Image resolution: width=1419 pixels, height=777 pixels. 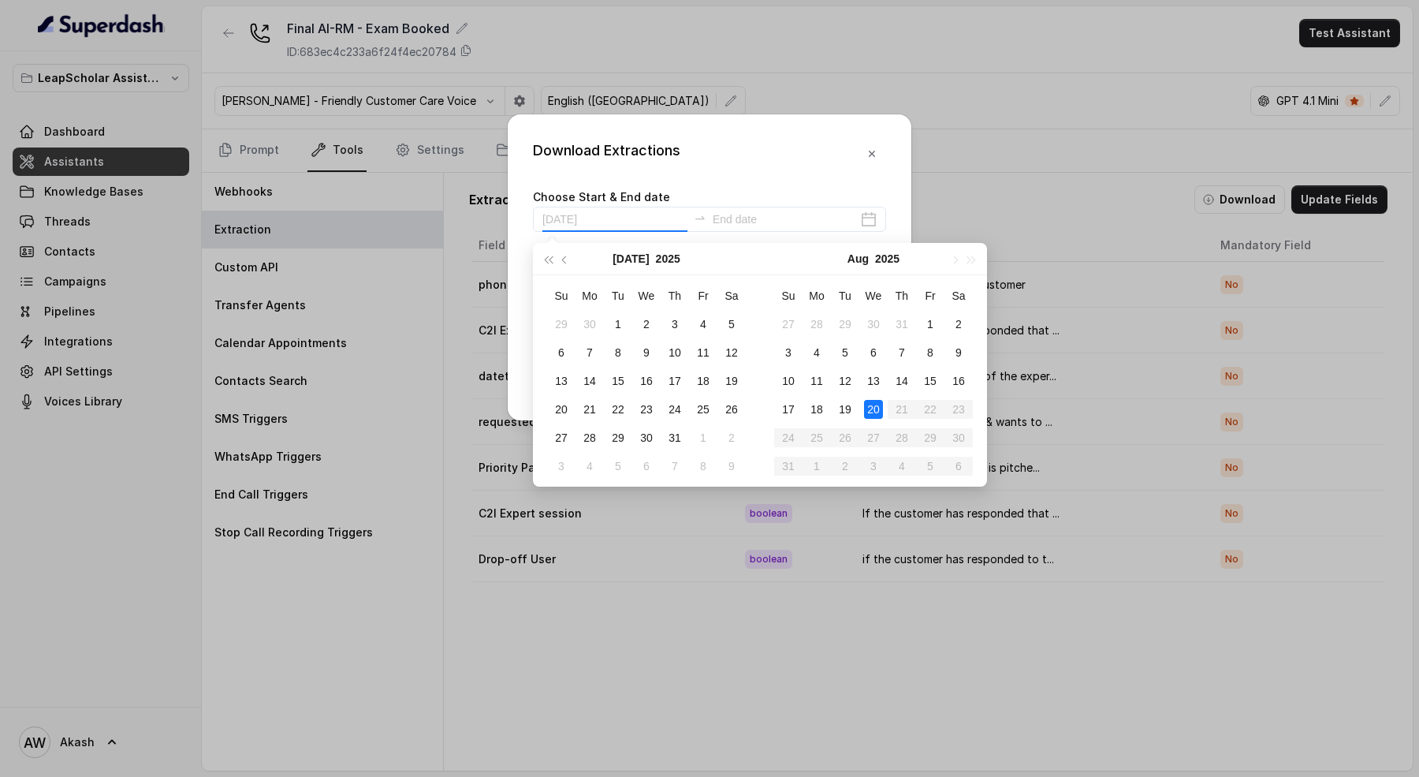 What do you see at coordinates (590, 438) in the screenshot?
I see `td: 2025-07-28` at bounding box center [590, 438].